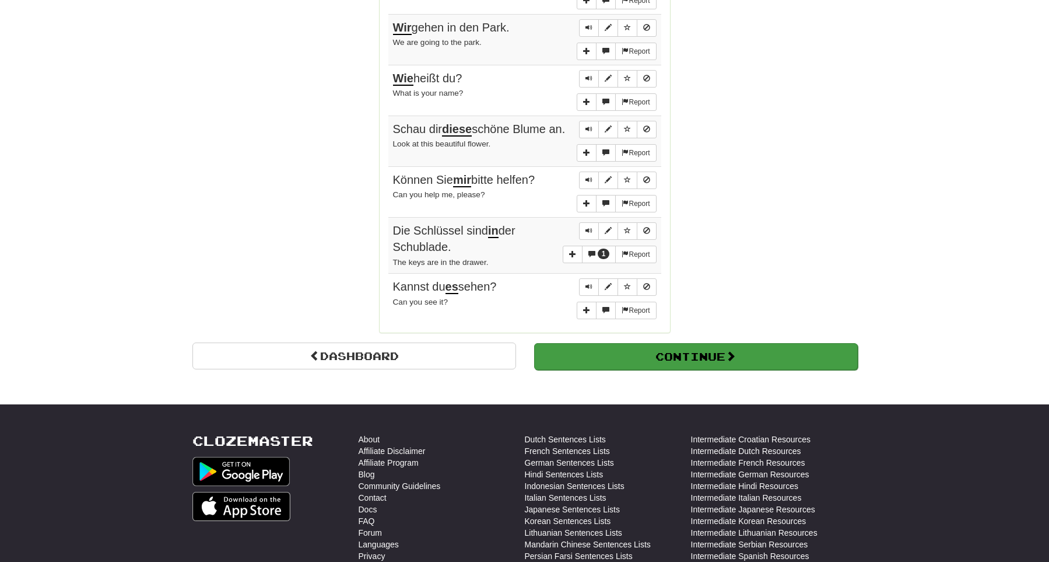 This screenshot has height=562, width=1049. What do you see at coordinates (368, 509) in the screenshot?
I see `a: Docs` at bounding box center [368, 509].